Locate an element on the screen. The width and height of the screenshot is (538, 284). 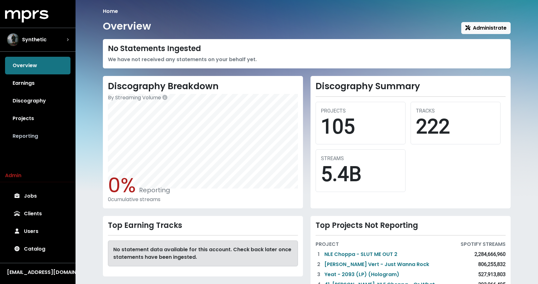
a: Clients is located at coordinates (38, 213).